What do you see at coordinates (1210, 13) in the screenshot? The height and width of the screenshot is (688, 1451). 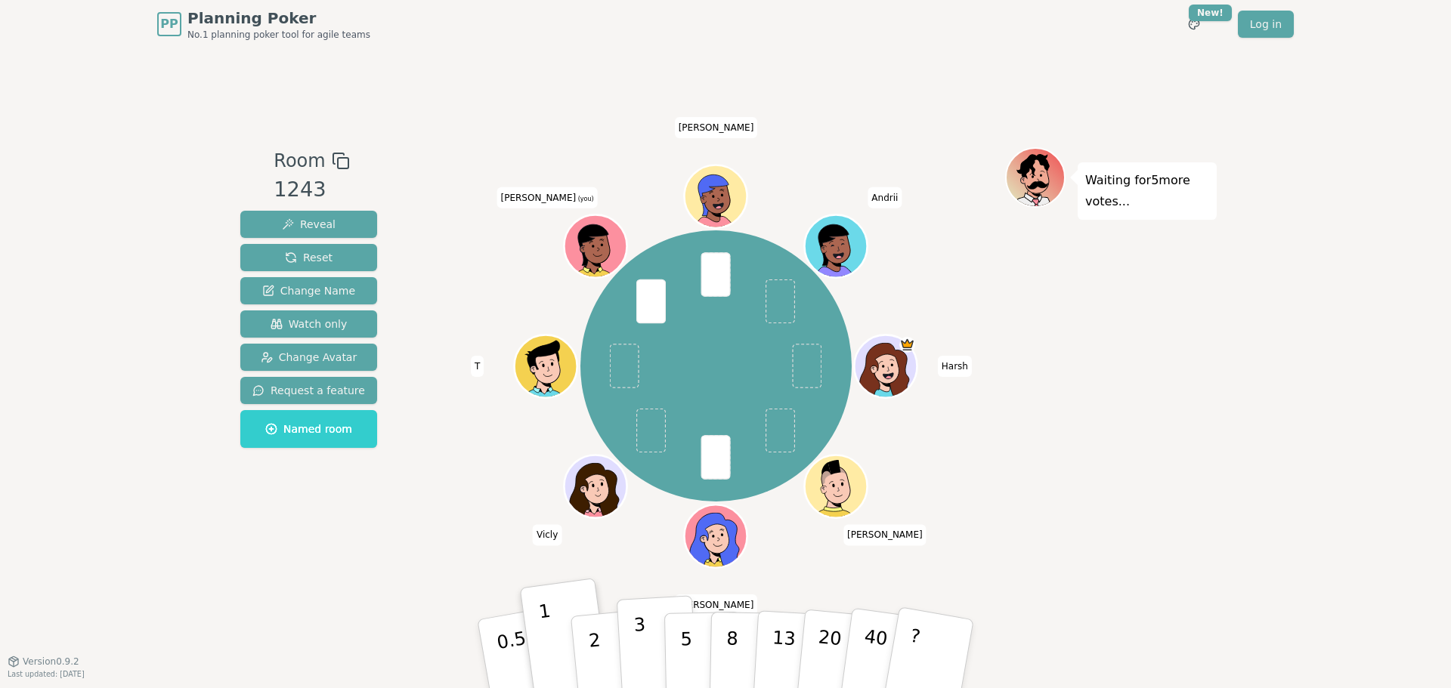 I see `div: New!` at bounding box center [1210, 13].